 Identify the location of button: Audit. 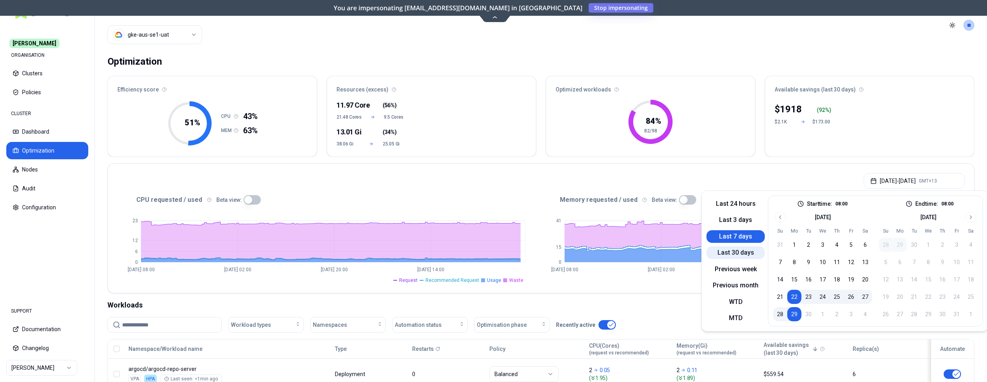
(47, 188).